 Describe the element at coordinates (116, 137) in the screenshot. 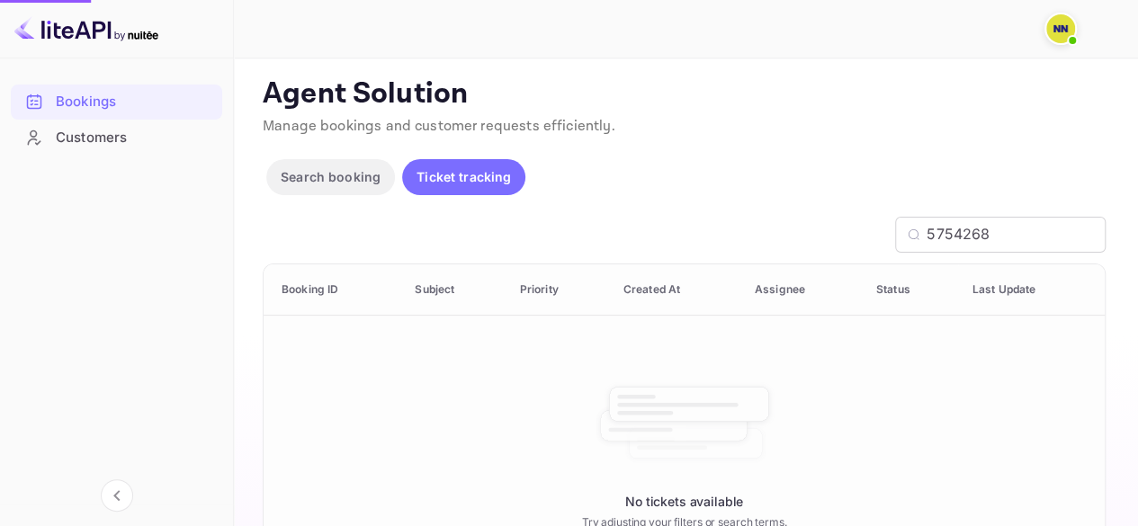

I see `a: Customers` at that location.